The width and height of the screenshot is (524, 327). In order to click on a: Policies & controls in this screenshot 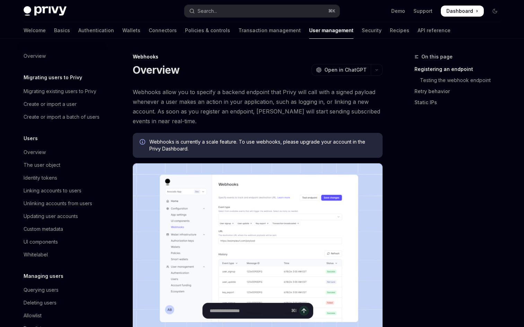, I will do `click(207, 30)`.